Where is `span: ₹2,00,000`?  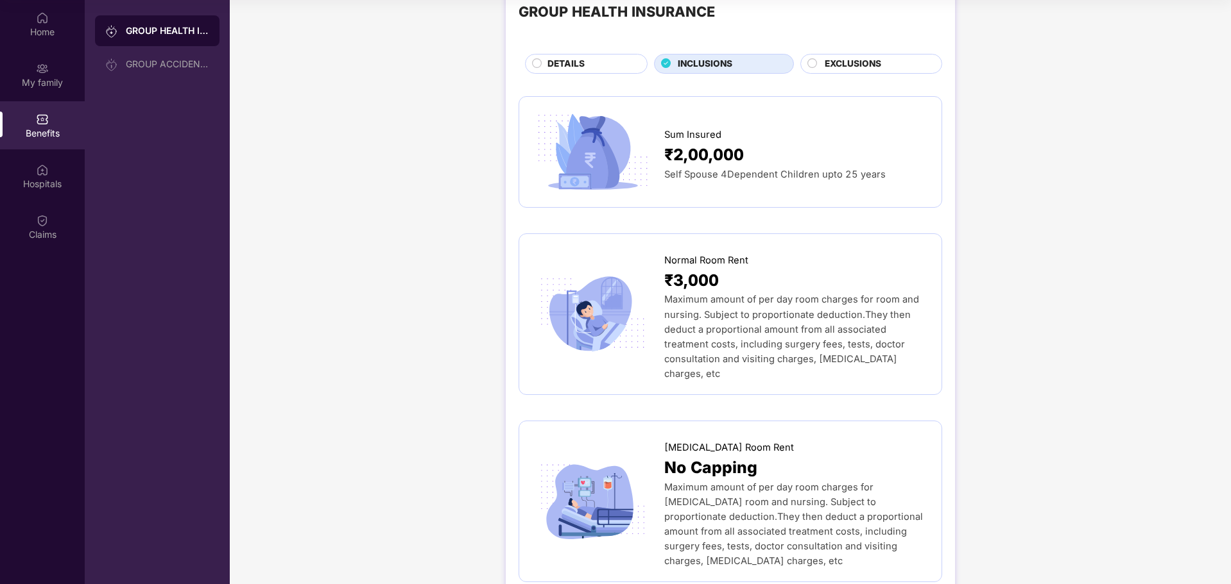 span: ₹2,00,000 is located at coordinates (704, 155).